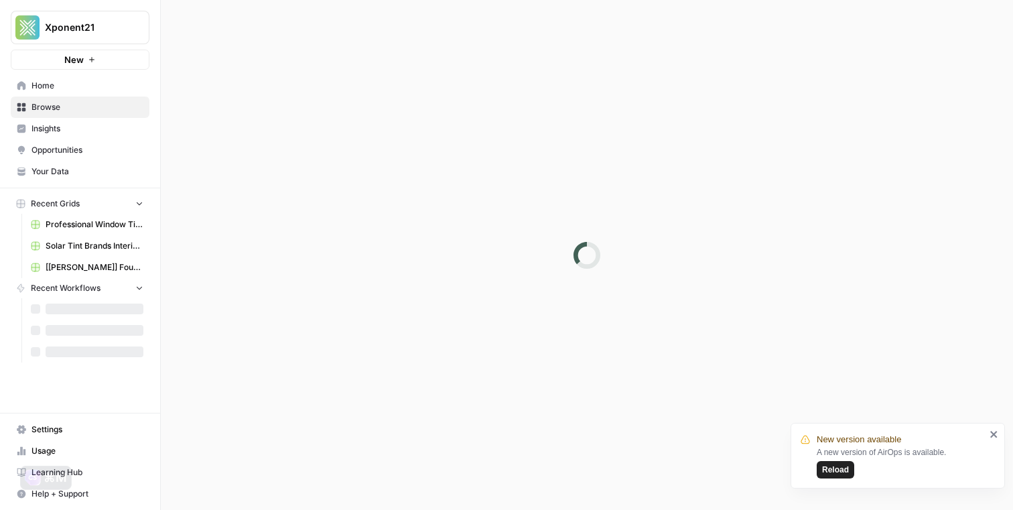 The image size is (1013, 510). Describe the element at coordinates (80, 27) in the screenshot. I see `button: Workspace: Xponent21` at that location.